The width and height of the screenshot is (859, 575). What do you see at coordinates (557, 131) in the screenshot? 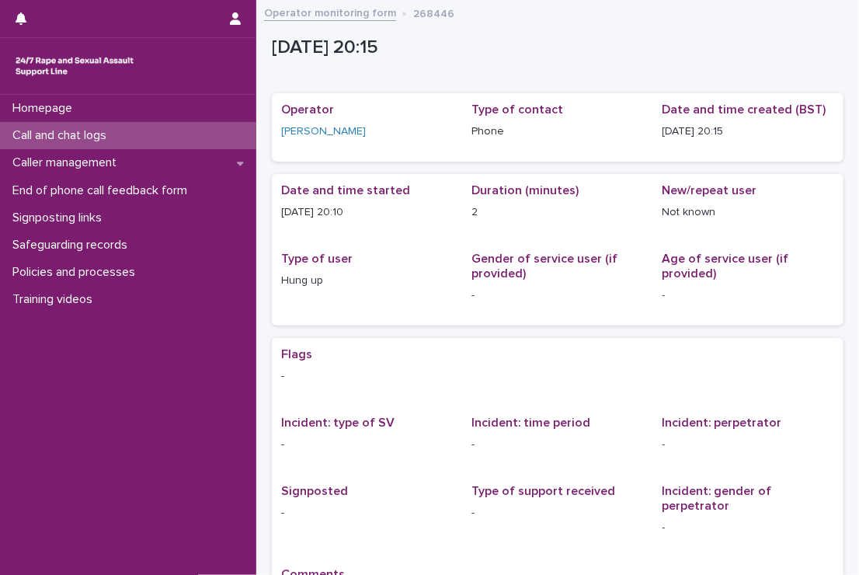
I see `p: Phone` at bounding box center [557, 131].